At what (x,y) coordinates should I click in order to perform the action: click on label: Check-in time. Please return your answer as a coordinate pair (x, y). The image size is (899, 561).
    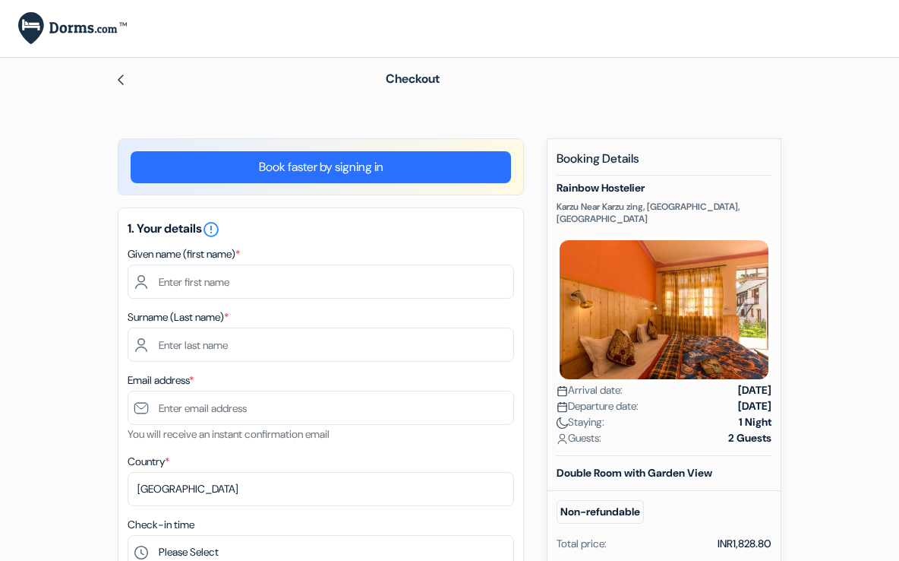
    Looking at the image, I should click on (161, 524).